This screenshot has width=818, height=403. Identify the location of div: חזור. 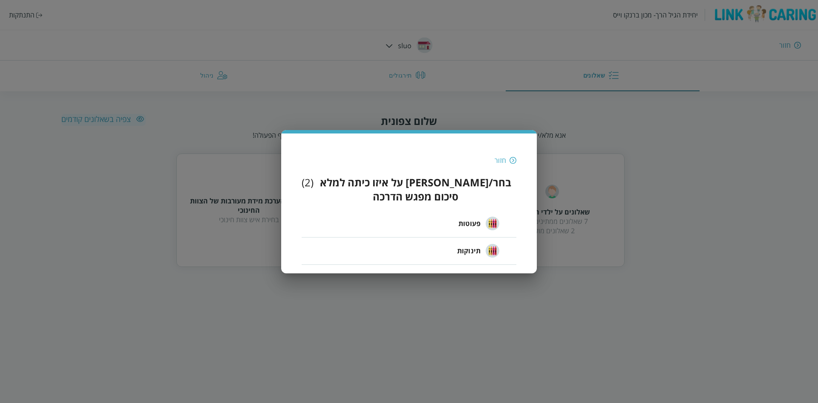
(500, 160).